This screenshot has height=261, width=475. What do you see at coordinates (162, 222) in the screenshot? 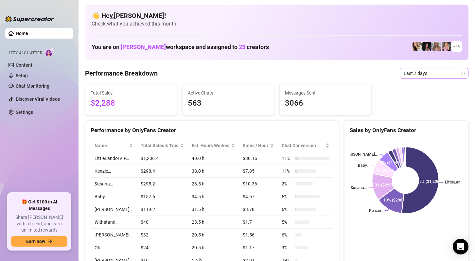
I see `td: $40` at bounding box center [162, 222].